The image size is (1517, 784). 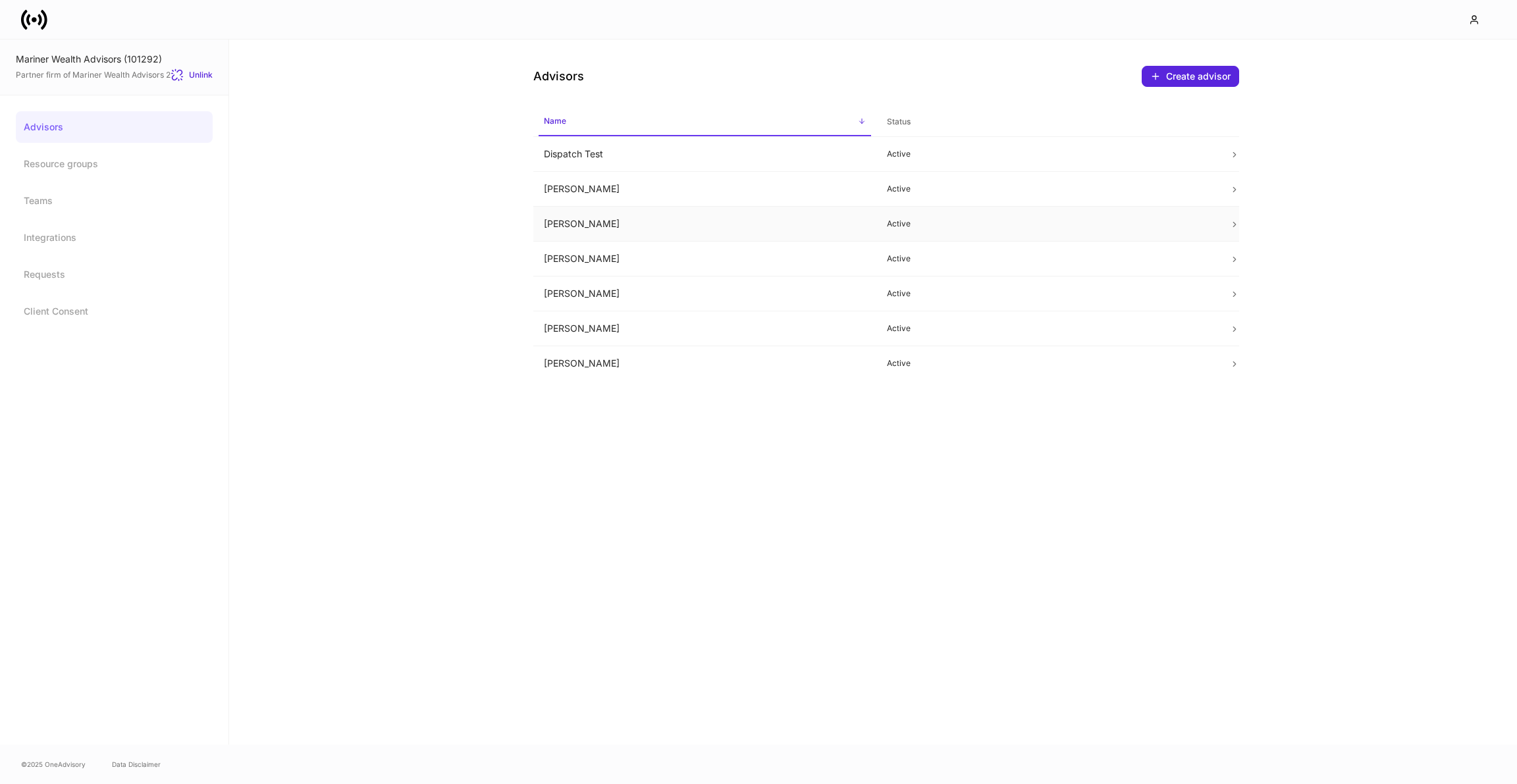 What do you see at coordinates (705, 154) in the screenshot?
I see `td: Dispatch Test` at bounding box center [705, 154].